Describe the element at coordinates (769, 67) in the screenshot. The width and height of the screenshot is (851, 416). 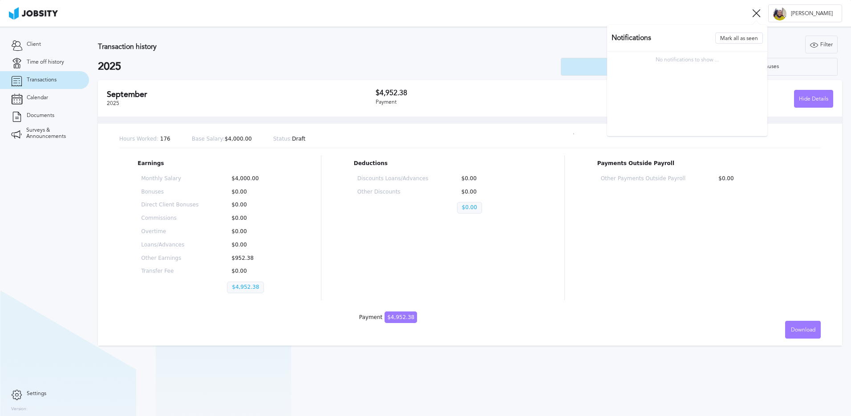
I see `div: Bonuses` at that location.